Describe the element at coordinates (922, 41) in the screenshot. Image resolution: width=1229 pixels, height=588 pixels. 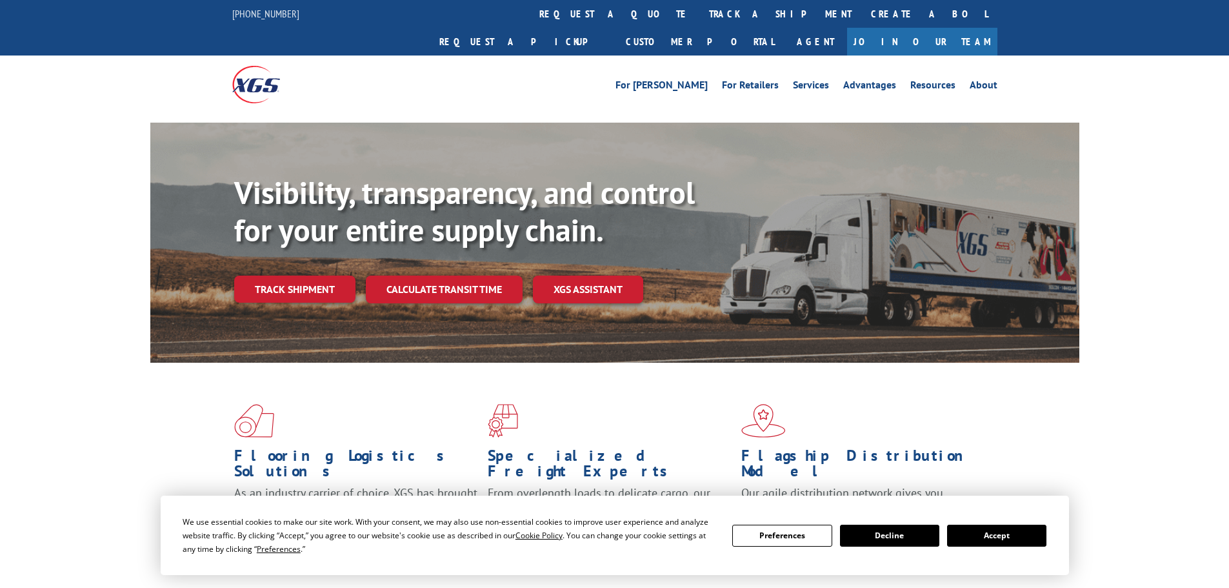
I see `a: Join Our Team` at that location.